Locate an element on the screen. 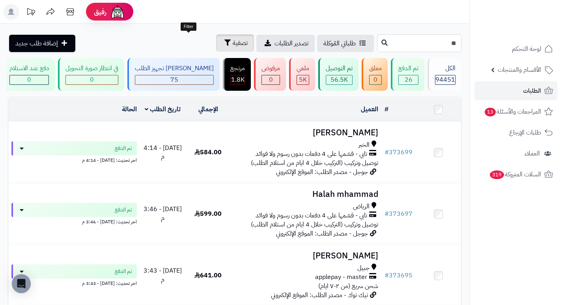 Image resolution: width=562 pixels, height=305 pixels. div: Filter is located at coordinates (189, 27).